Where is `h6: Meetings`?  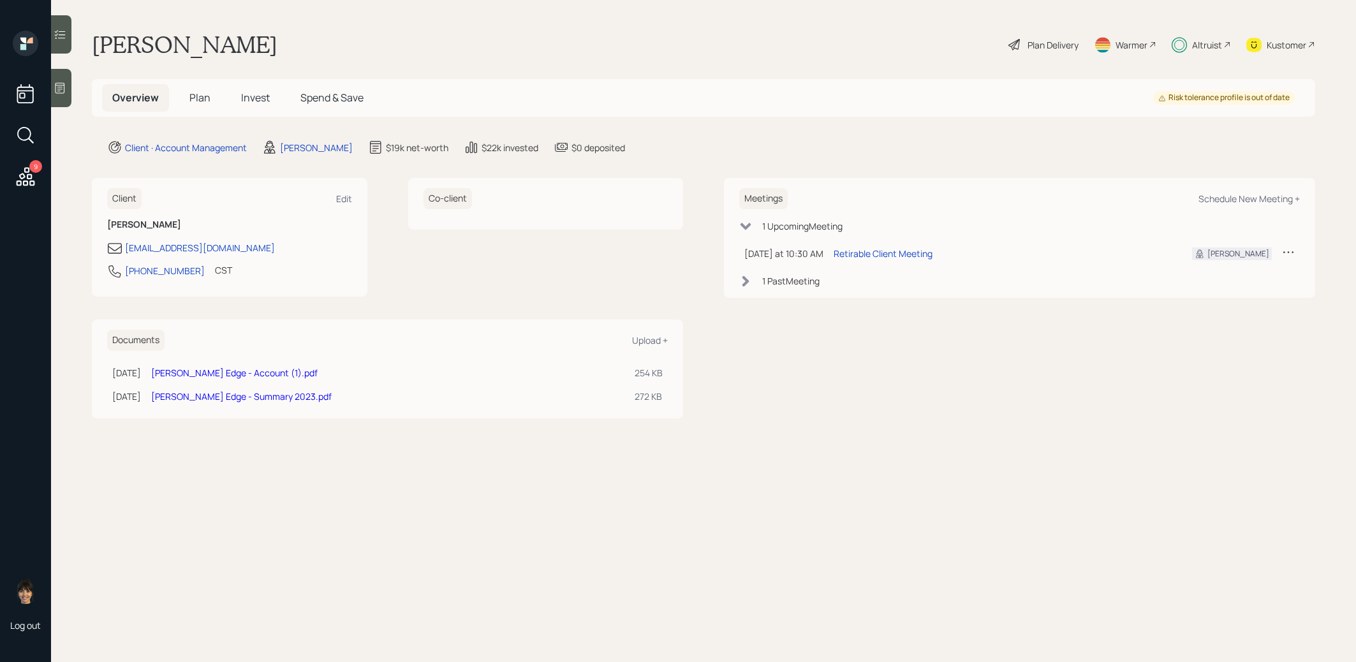 h6: Meetings is located at coordinates (764, 198).